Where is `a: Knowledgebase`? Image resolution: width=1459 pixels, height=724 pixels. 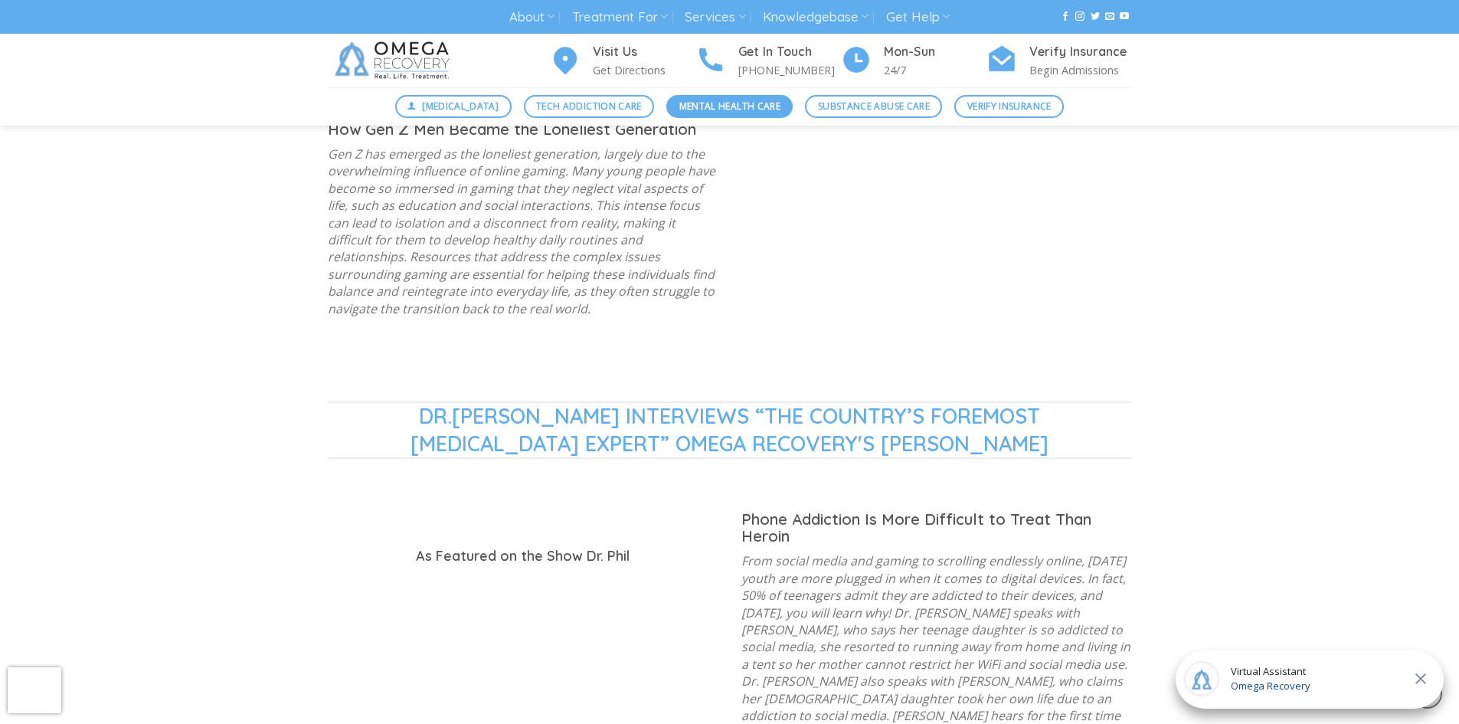 a: Knowledgebase is located at coordinates (816, 17).